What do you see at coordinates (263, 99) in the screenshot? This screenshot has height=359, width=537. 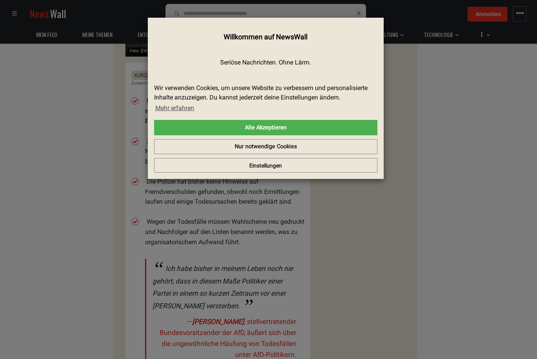 I see `span: Wir verwenden Cookies, um unsere Website zu verbessern und personalisierte Inhalte anzuzeigen. Du...` at bounding box center [263, 99].